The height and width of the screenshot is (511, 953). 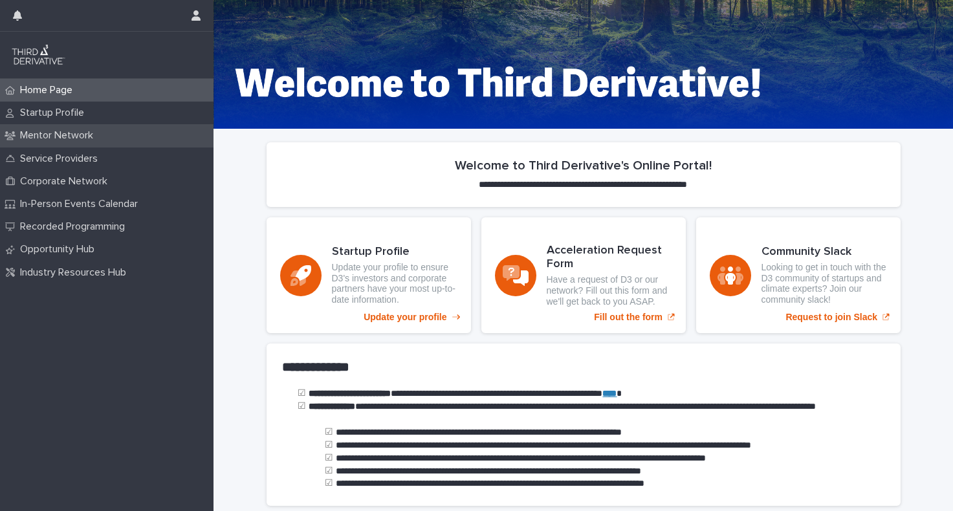 What do you see at coordinates (832, 317) in the screenshot?
I see `p: Request to join Slack` at bounding box center [832, 317].